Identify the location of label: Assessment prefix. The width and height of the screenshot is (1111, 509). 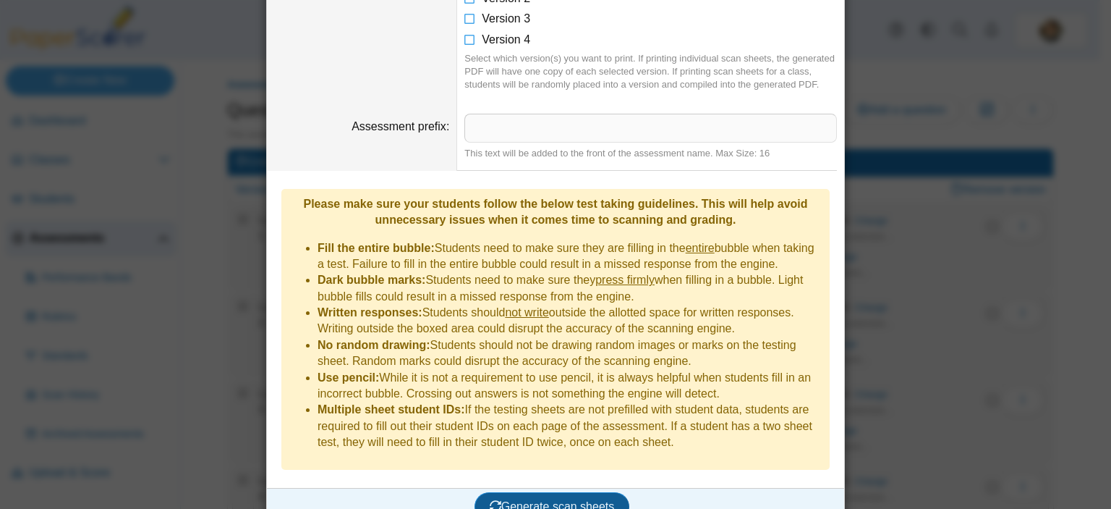
(400, 126).